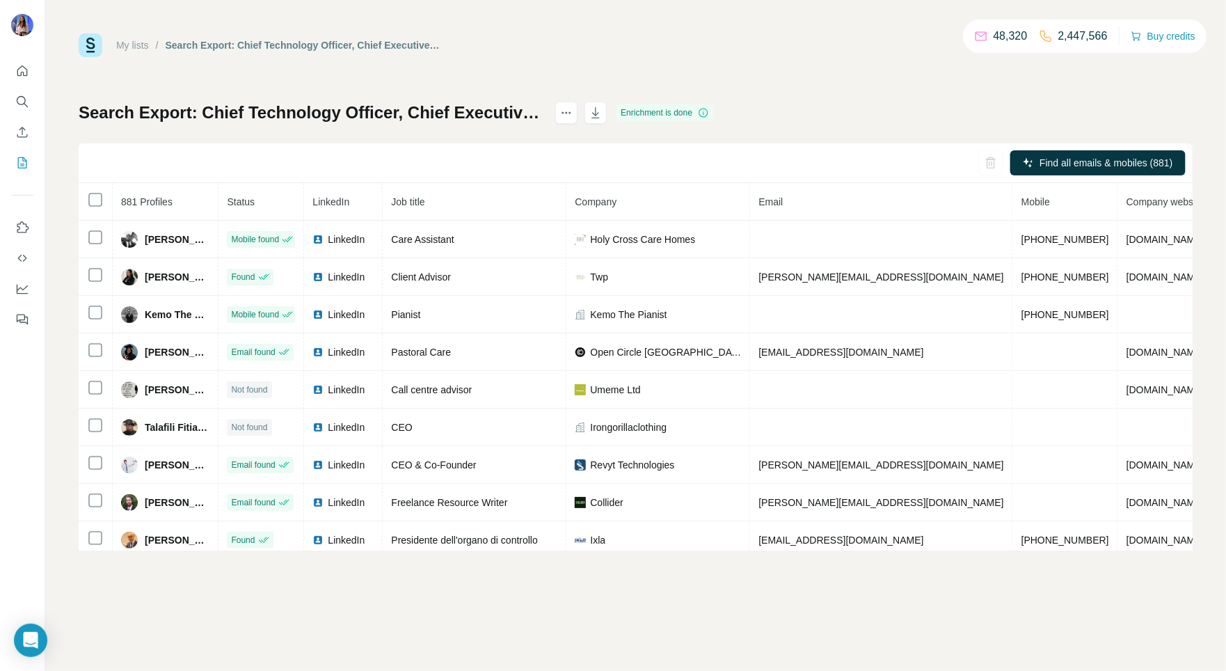 This screenshot has height=671, width=1226. I want to click on button: Enrich CSV, so click(22, 132).